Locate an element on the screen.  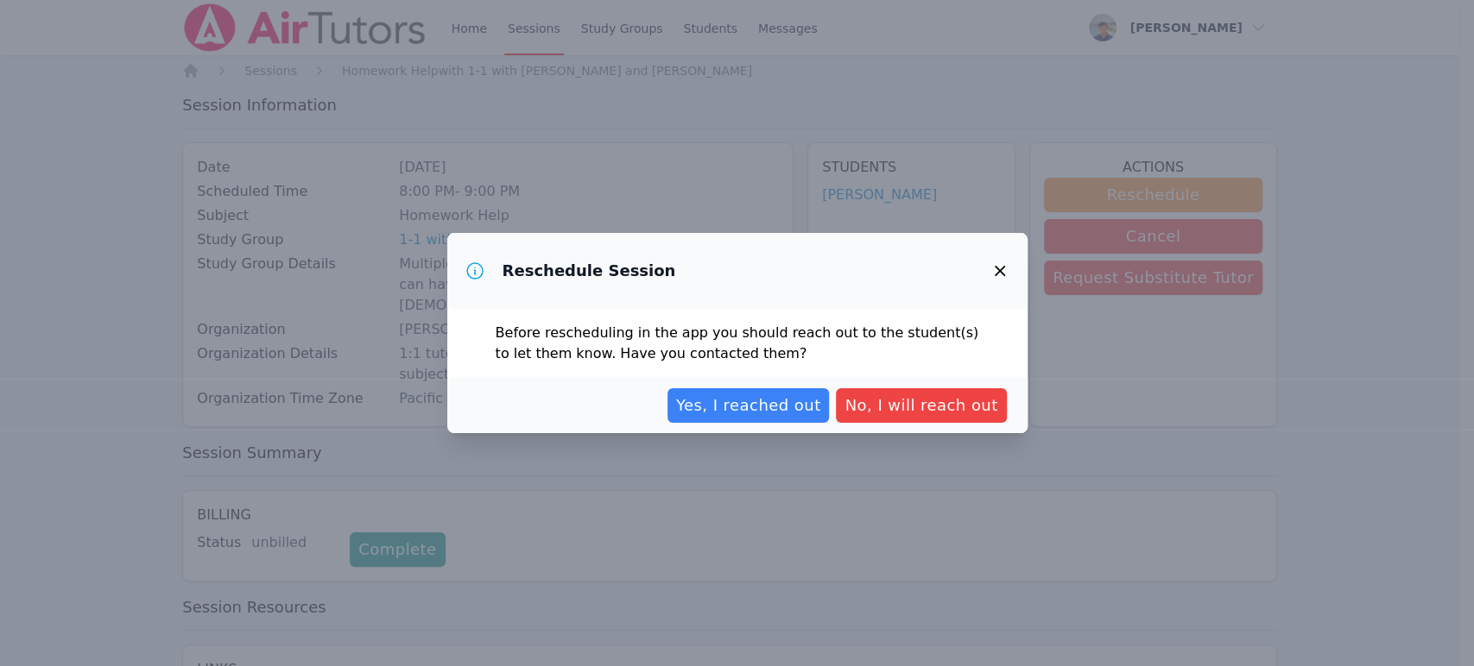
button: No, I will reach out is located at coordinates (920, 406).